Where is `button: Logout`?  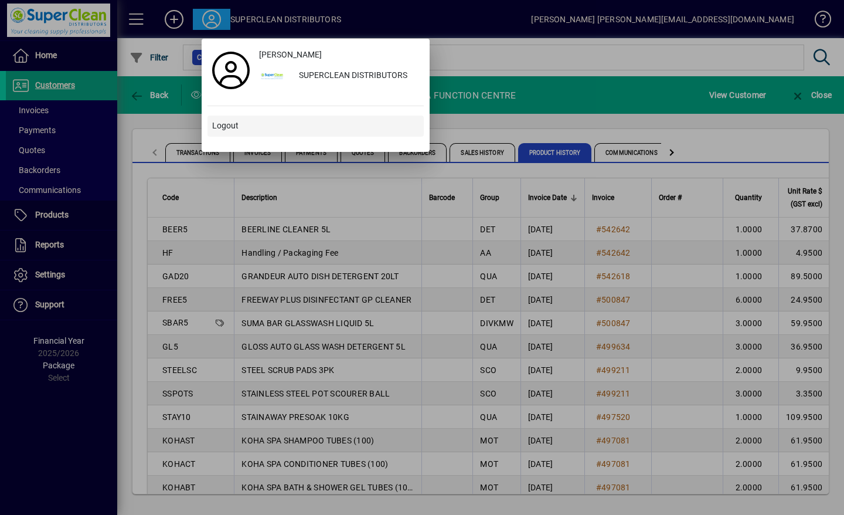 button: Logout is located at coordinates (315, 126).